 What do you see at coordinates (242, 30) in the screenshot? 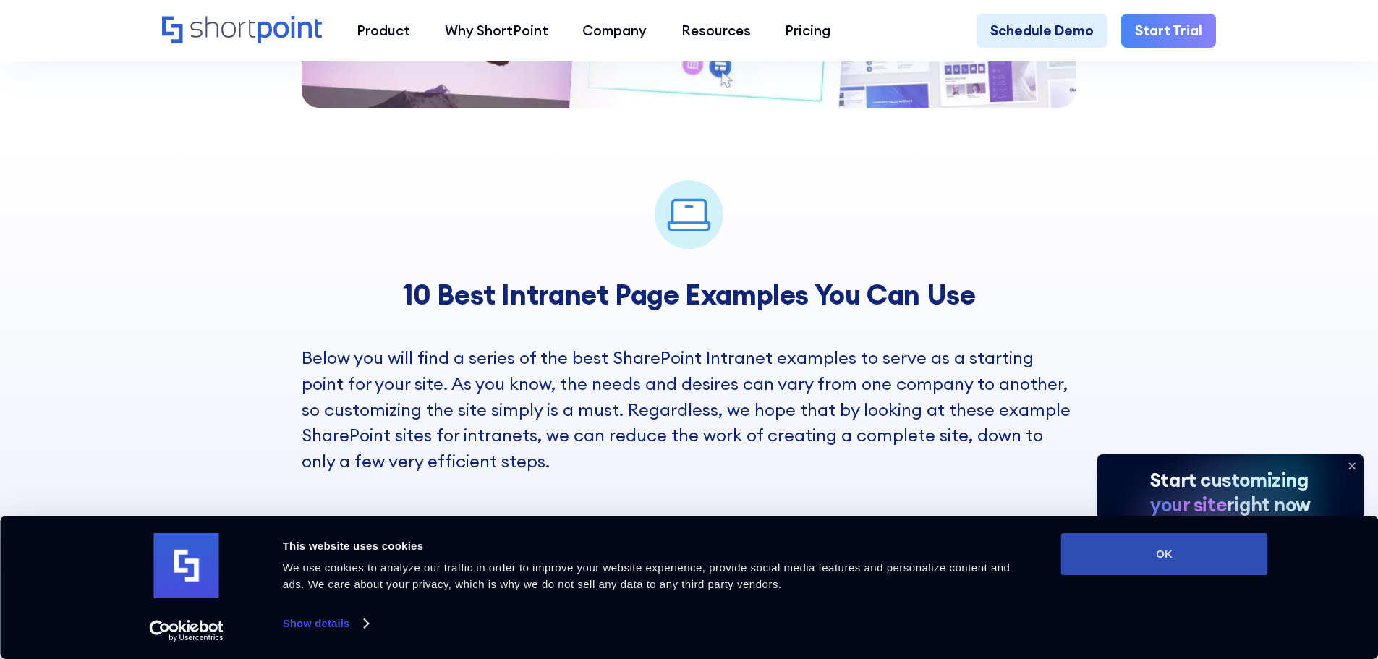
I see `a: Home` at bounding box center [242, 30].